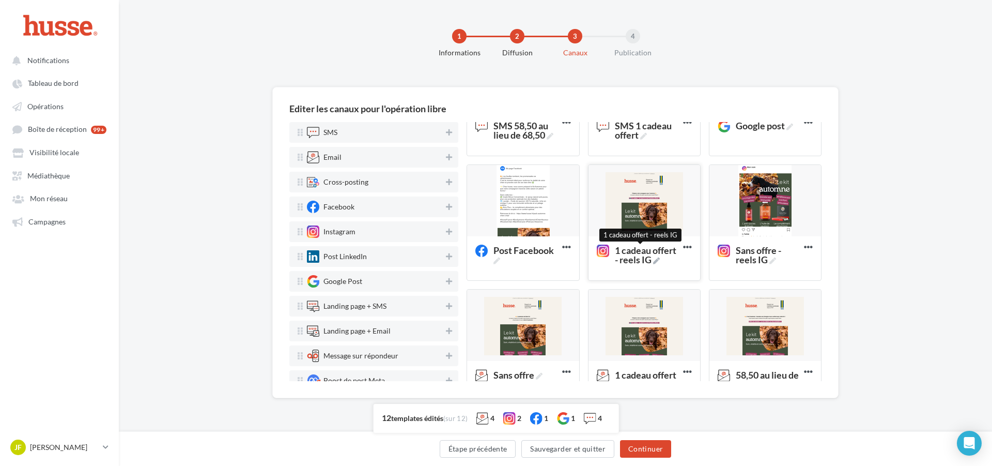 This screenshot has height=466, width=992. Describe the element at coordinates (575, 36) in the screenshot. I see `div: 3` at that location.